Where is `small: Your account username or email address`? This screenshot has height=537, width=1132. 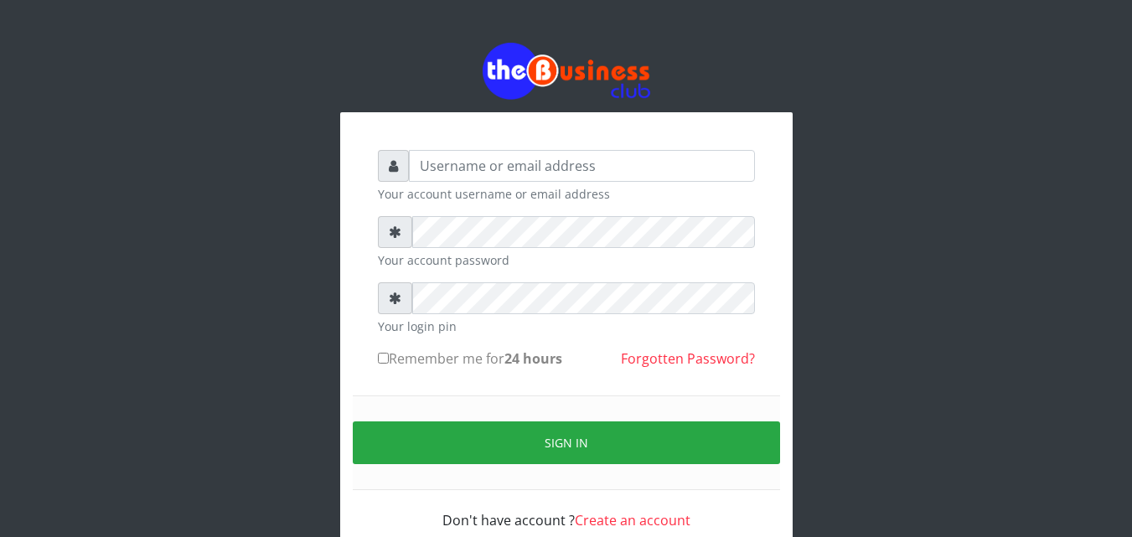
small: Your account username or email address is located at coordinates (566, 194).